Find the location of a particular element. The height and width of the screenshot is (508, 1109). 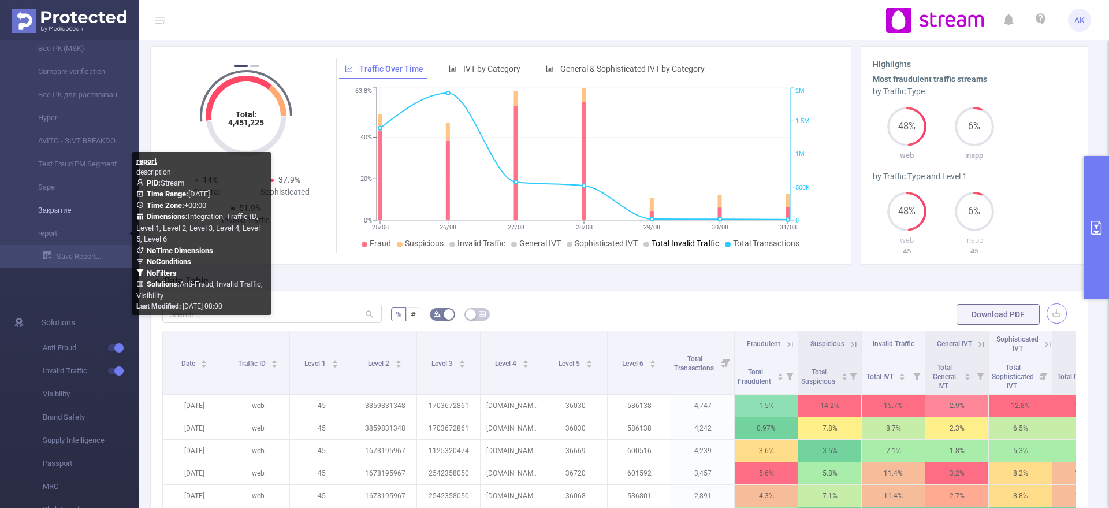

p: 2.7% is located at coordinates (956, 496).